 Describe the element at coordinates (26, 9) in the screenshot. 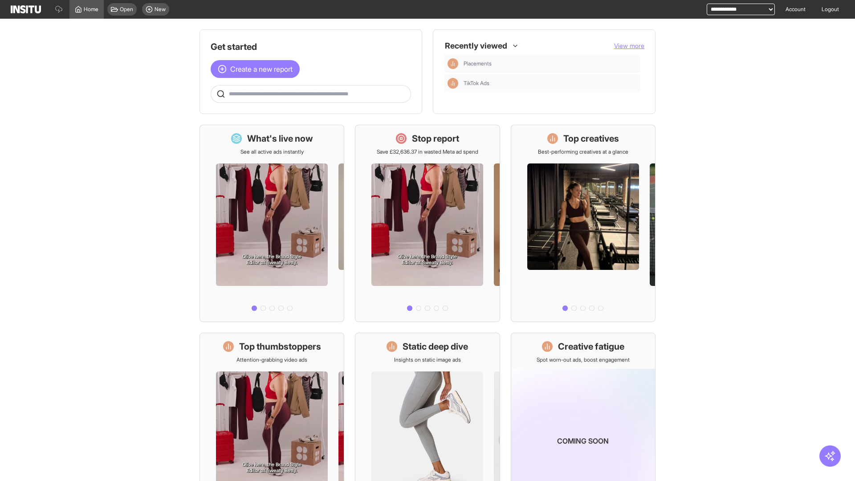

I see `img: Logo` at that location.